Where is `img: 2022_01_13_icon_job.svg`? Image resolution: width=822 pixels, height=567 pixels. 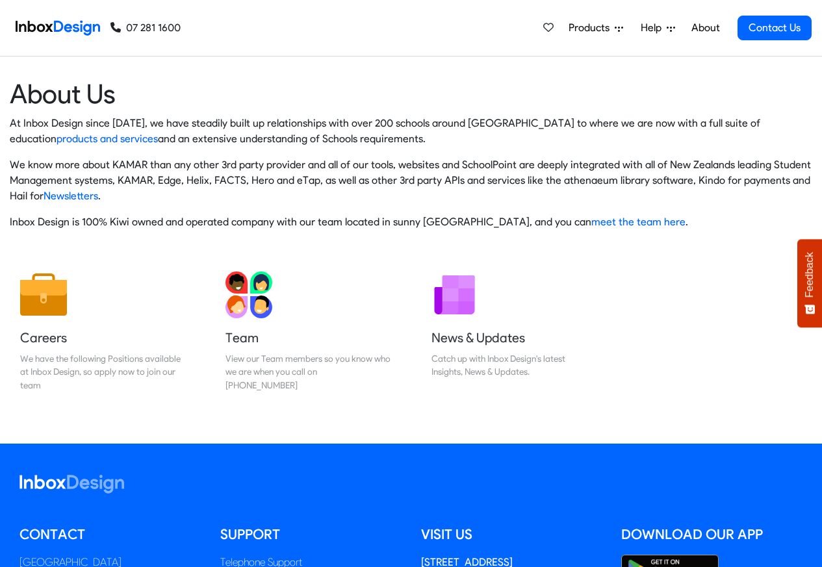 img: 2022_01_13_icon_job.svg is located at coordinates (44, 295).